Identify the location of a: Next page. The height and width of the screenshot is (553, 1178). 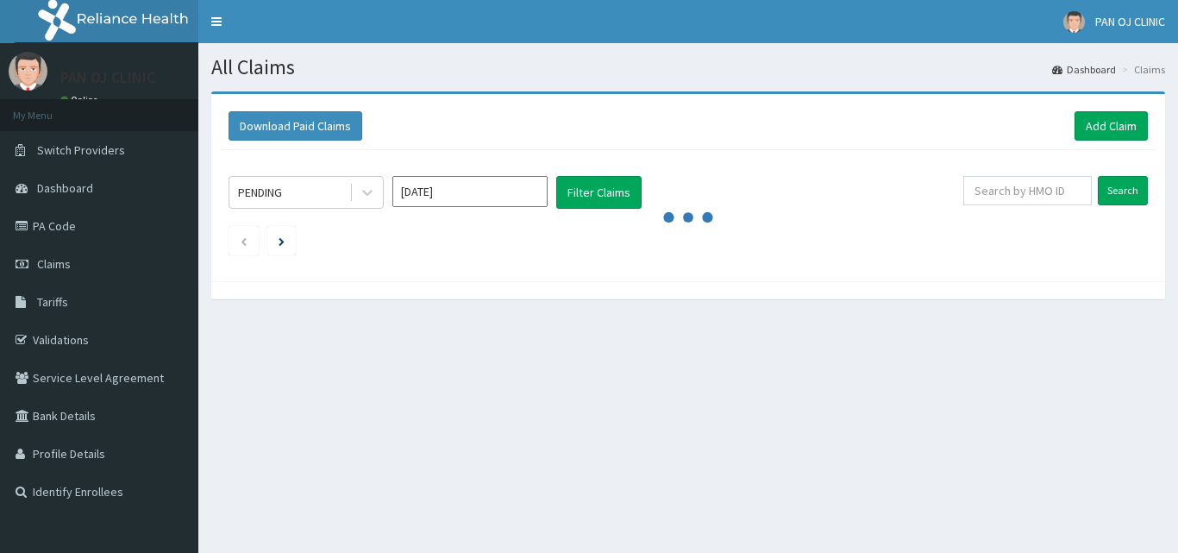
(281, 241).